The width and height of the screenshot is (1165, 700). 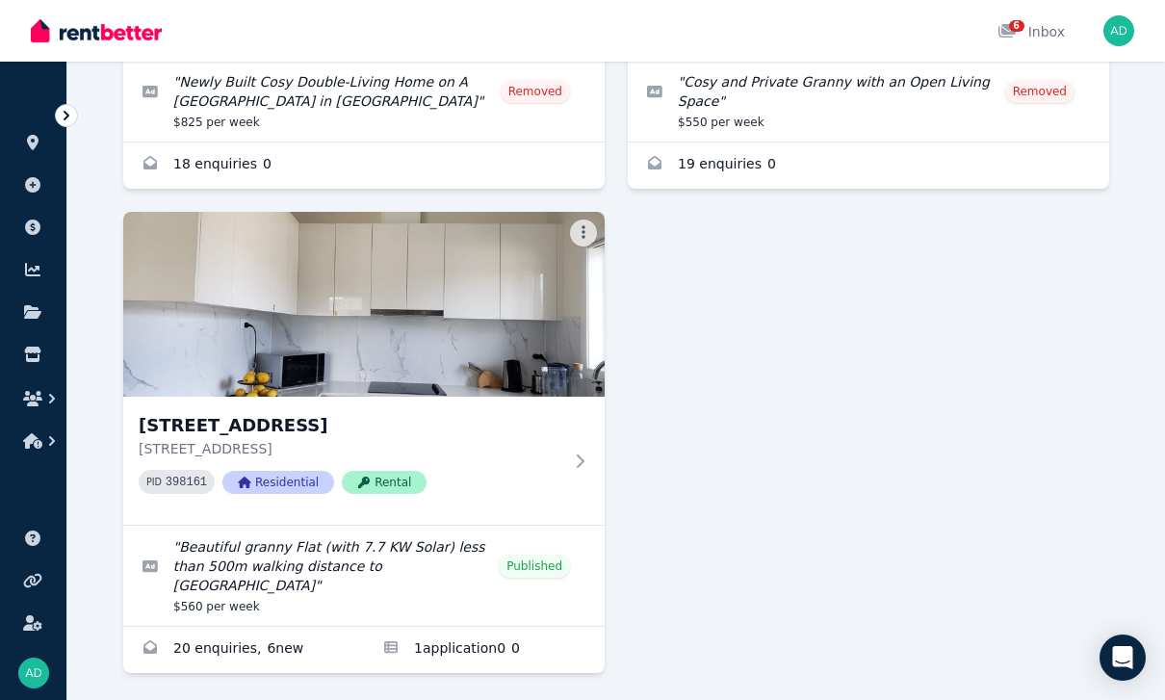 I want to click on code: 398161, so click(x=186, y=482).